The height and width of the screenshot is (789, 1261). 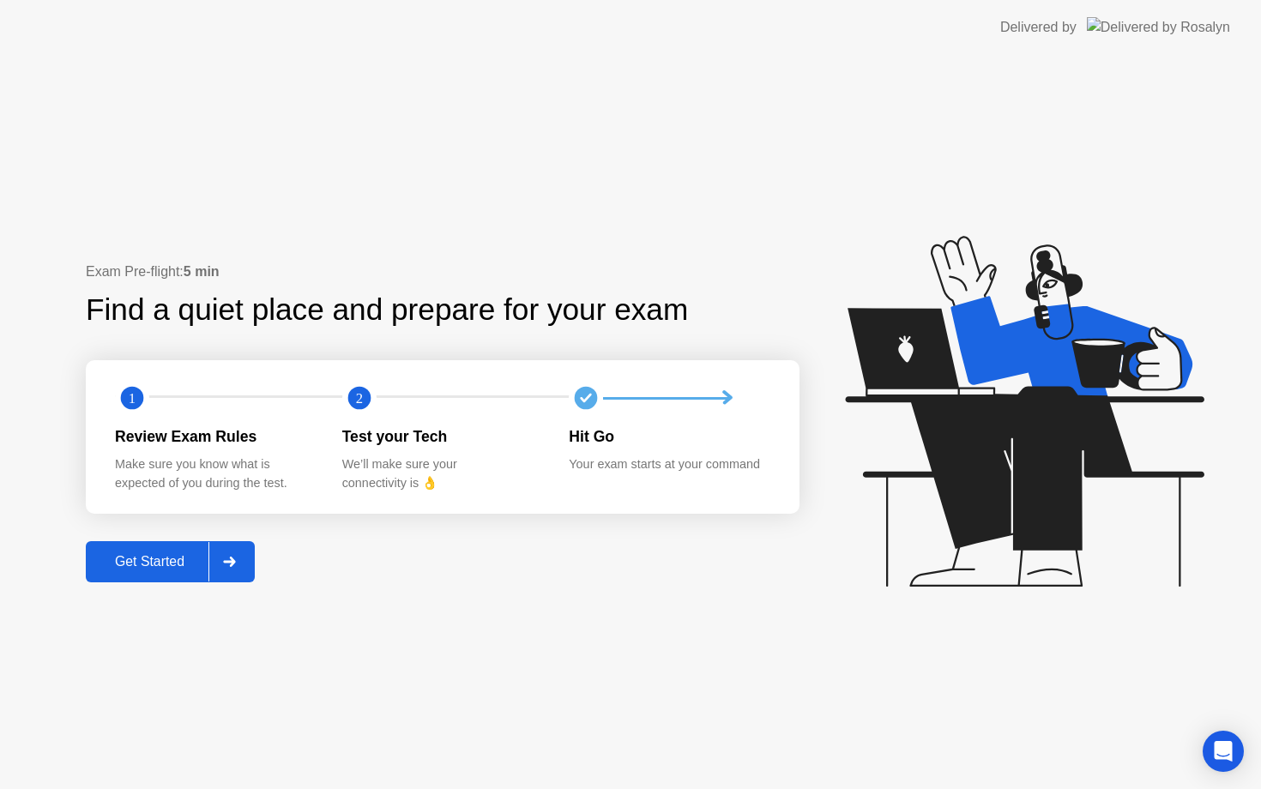 I want to click on div: Exam Pre-flight:, so click(x=443, y=272).